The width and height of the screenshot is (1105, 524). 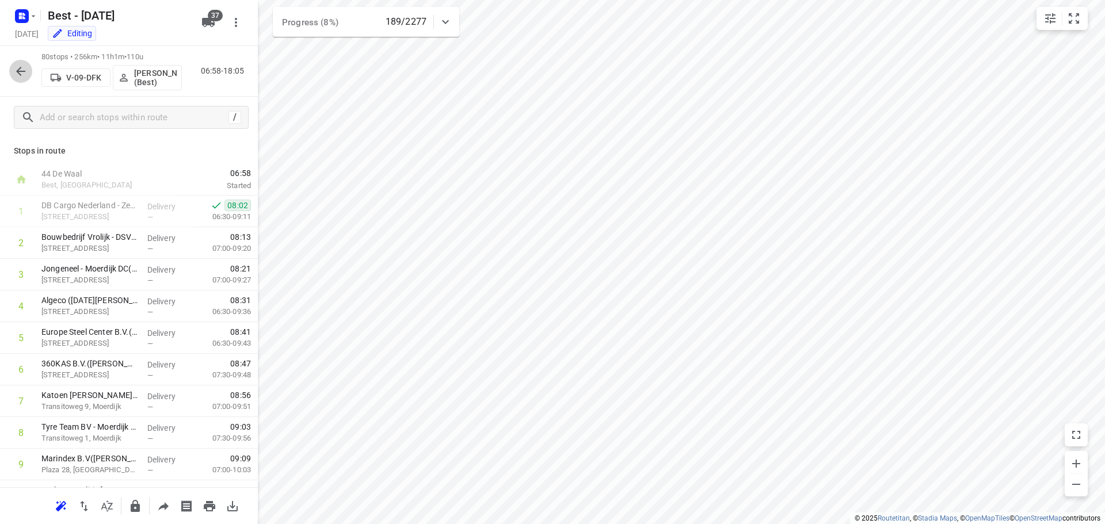 What do you see at coordinates (21, 464) in the screenshot?
I see `div: 9` at bounding box center [21, 464].